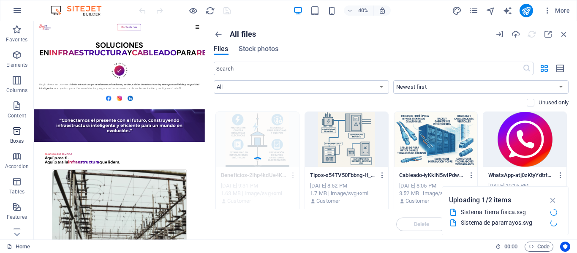 The width and height of the screenshot is (577, 253). I want to click on p: Tipos-x54TV50Fbbng-H_arh-eiA.svg, so click(343, 175).